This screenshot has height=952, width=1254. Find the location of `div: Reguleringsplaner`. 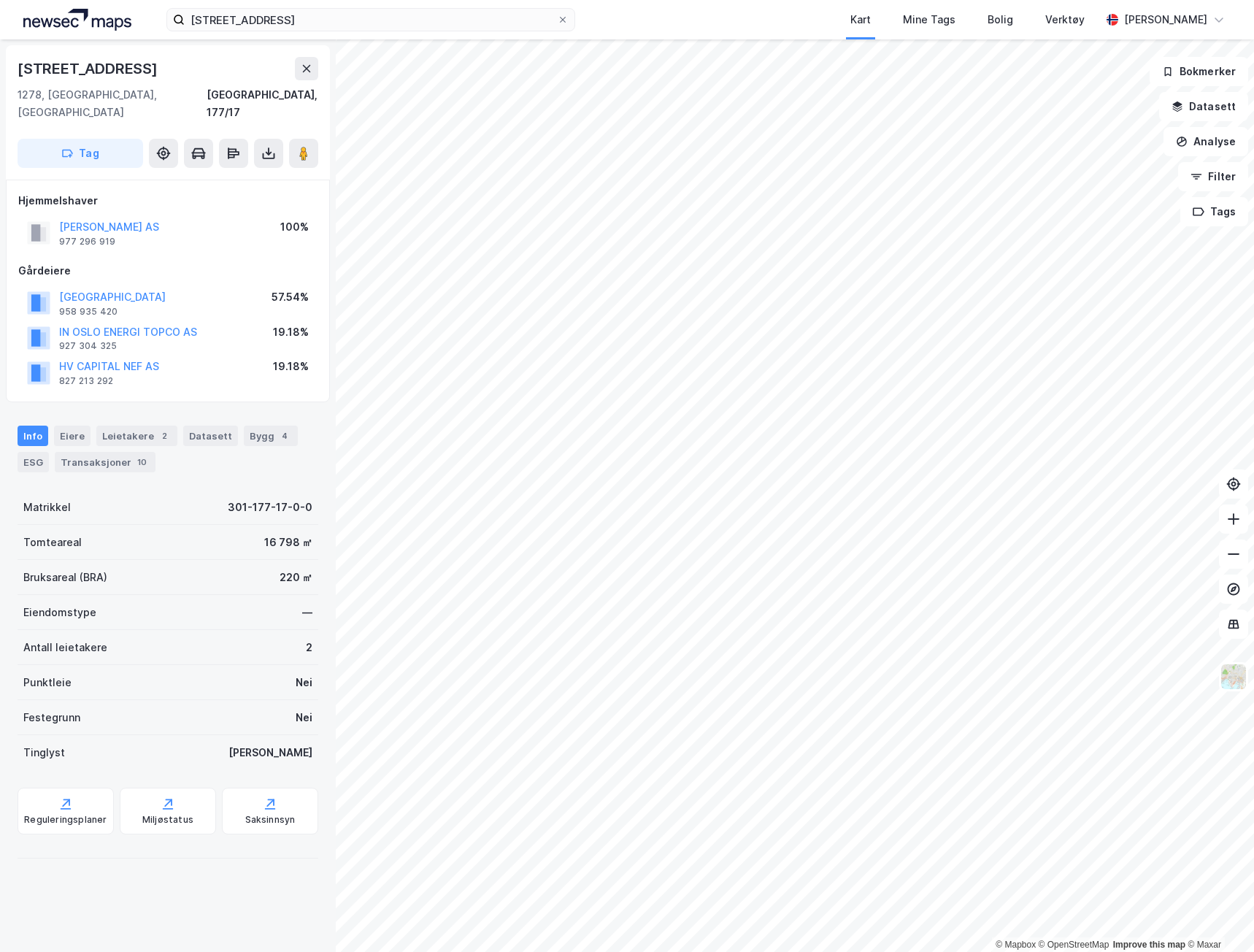

div: Reguleringsplaner is located at coordinates (65, 820).